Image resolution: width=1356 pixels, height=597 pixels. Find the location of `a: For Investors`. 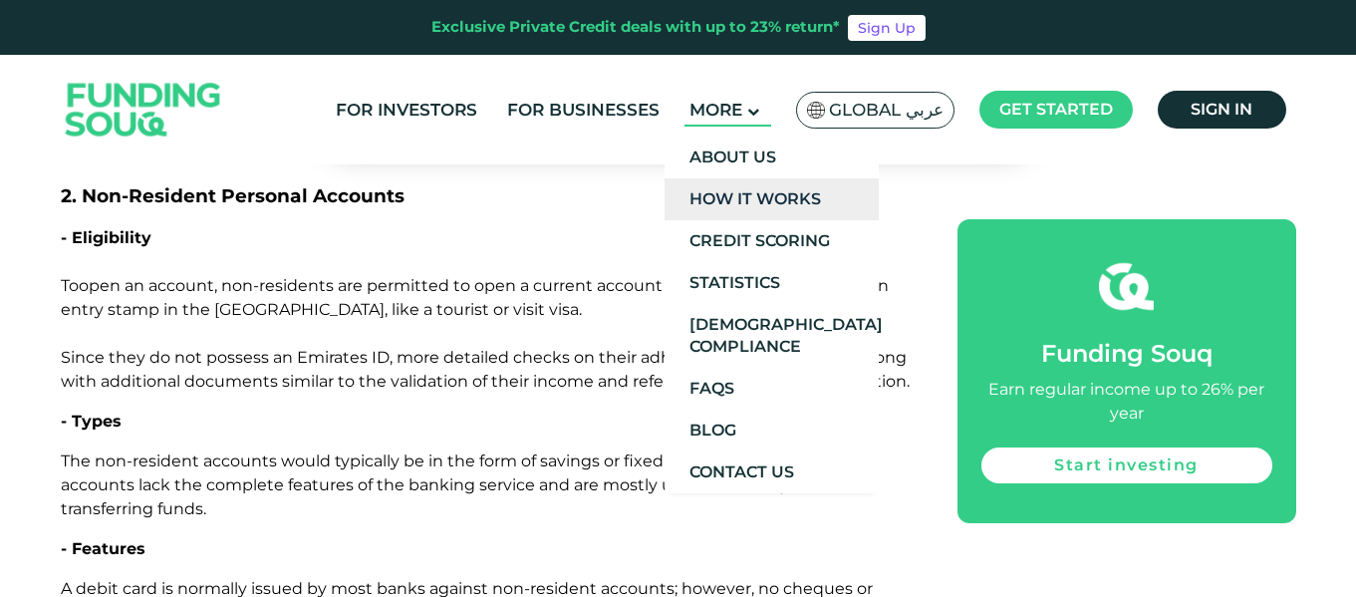

a: For Investors is located at coordinates (407, 110).